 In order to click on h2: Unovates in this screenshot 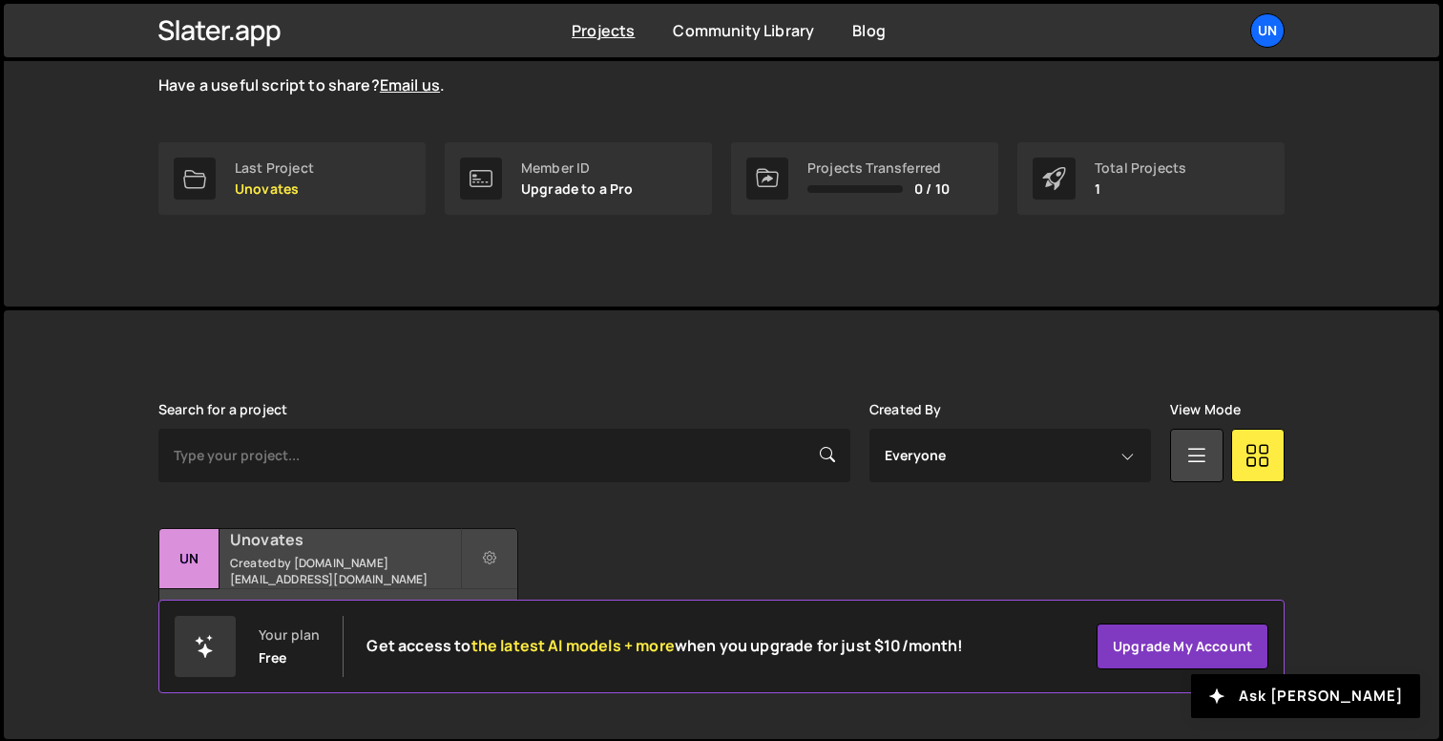, I will do `click(345, 539)`.